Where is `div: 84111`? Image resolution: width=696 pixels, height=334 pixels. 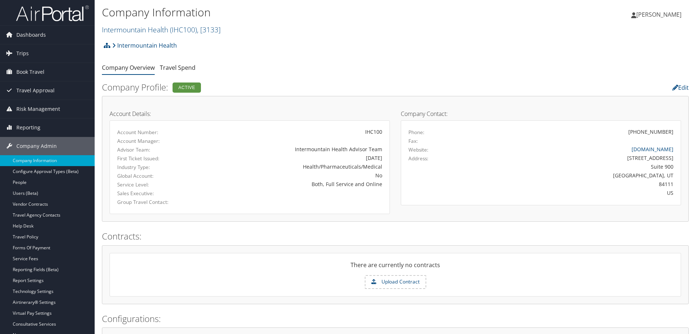 div: 84111 is located at coordinates (575, 184).